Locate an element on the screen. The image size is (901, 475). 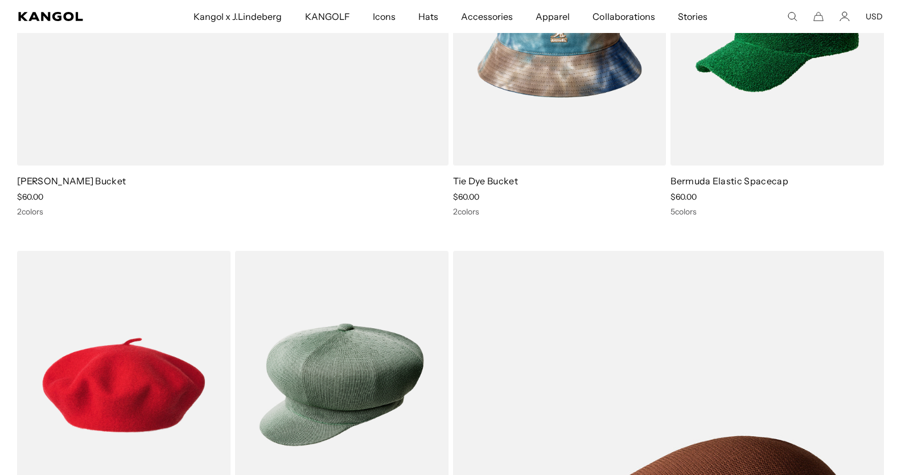
button: Cart is located at coordinates (818, 16).